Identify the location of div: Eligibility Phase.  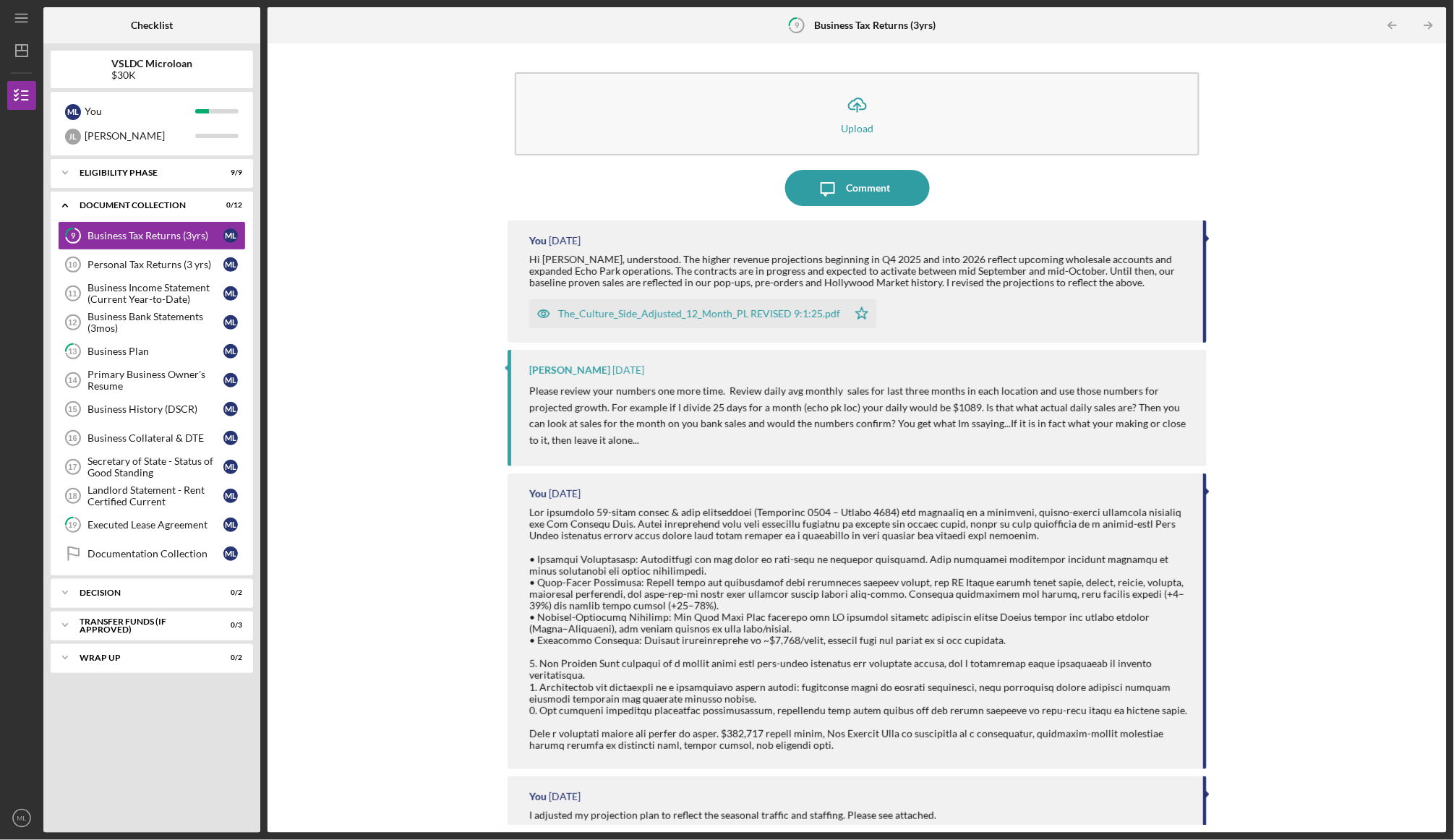
(143, 173).